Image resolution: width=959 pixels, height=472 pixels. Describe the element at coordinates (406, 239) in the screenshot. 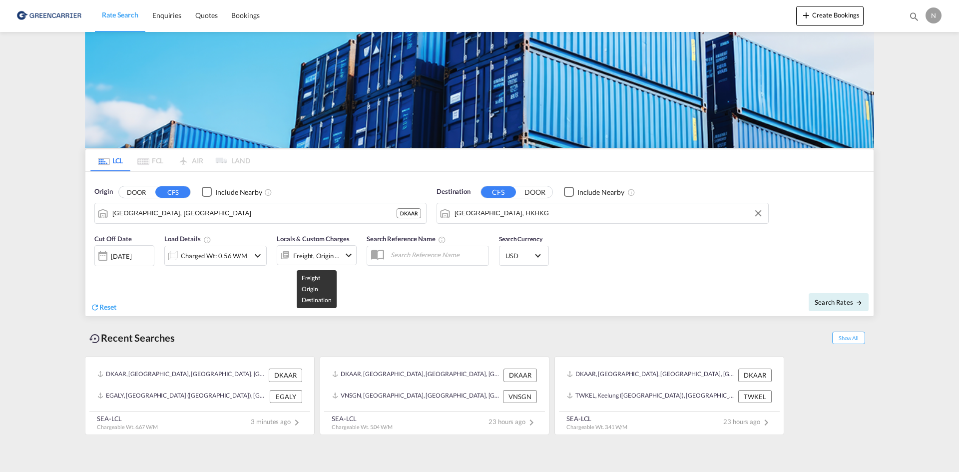

I see `span: Search Reference Name` at that location.